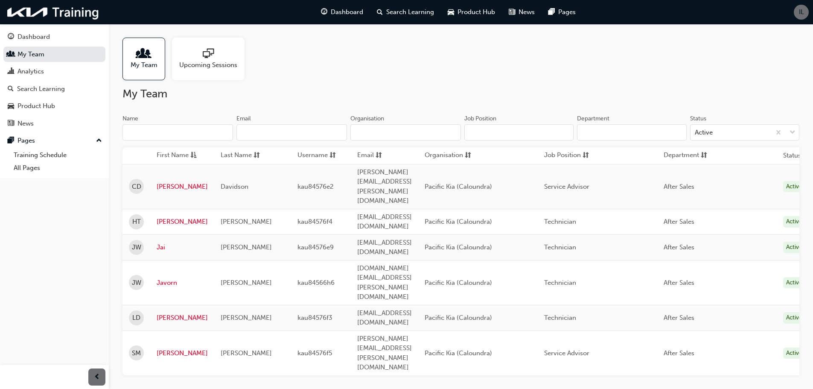 Image resolution: width=813 pixels, height=389 pixels. I want to click on span: CD, so click(137, 187).